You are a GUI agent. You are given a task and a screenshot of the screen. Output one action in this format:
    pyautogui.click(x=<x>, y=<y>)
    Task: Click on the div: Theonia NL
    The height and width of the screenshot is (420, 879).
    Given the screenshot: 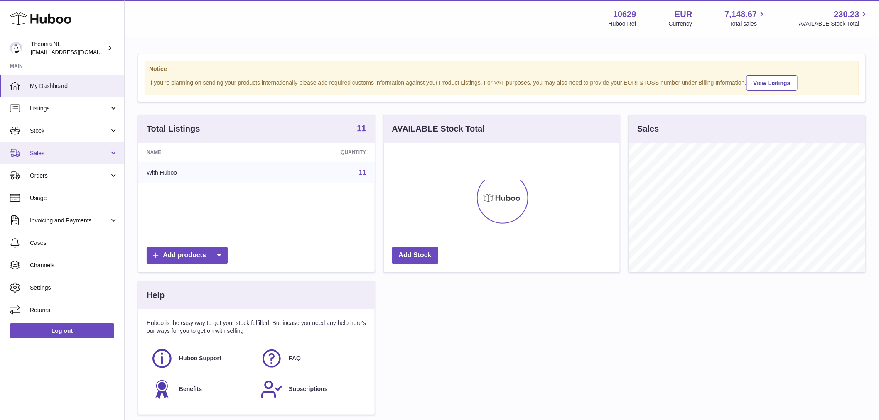 What is the action you would take?
    pyautogui.click(x=68, y=48)
    